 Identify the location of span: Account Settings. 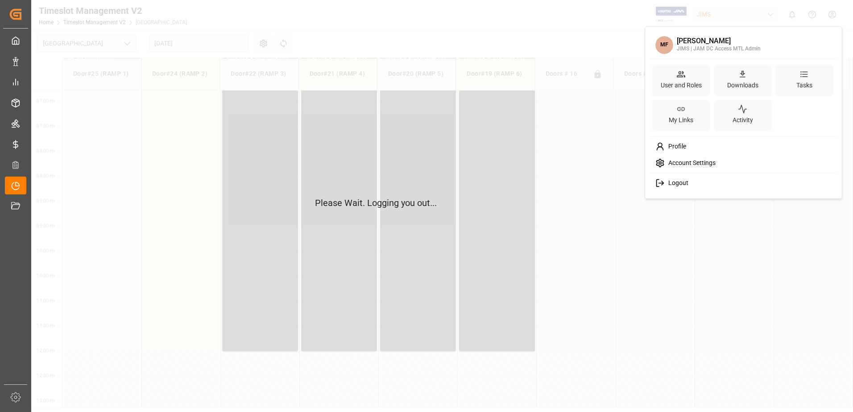
(690, 163).